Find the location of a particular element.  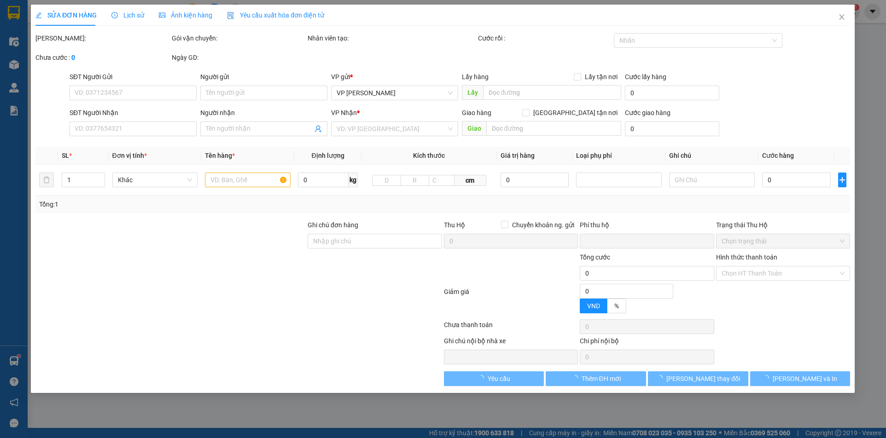

div: Nhân viên tạo: is located at coordinates (391, 38).